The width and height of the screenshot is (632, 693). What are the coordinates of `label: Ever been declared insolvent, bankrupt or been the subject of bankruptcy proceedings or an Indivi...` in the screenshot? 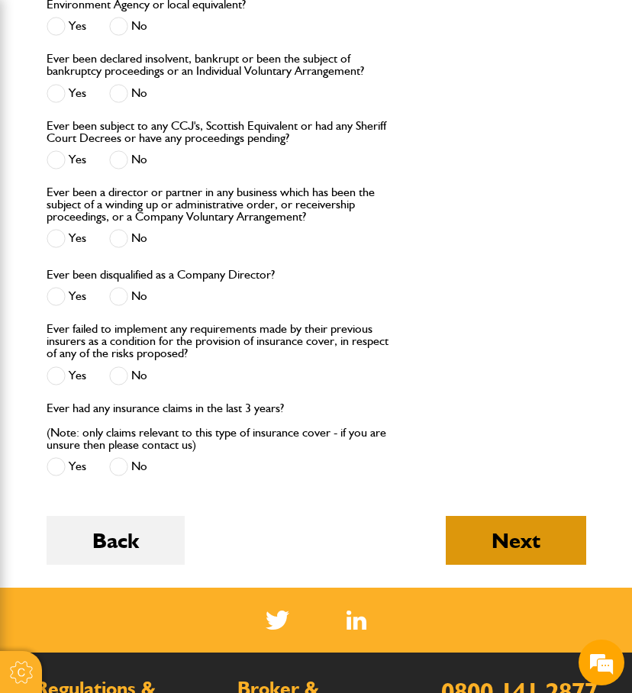 It's located at (222, 65).